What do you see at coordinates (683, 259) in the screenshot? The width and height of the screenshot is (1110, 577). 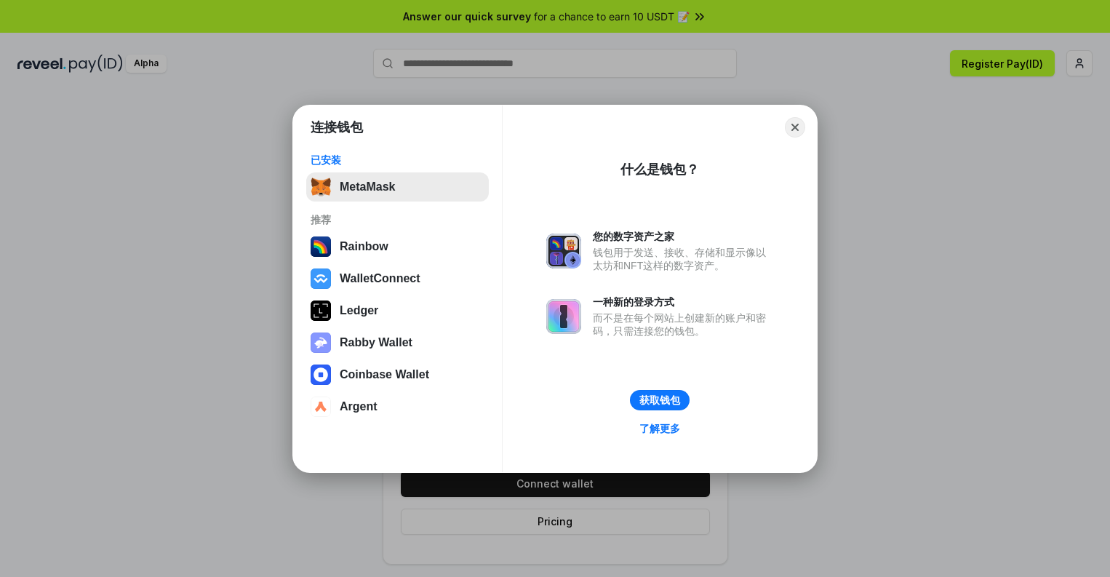 I see `div: 钱包用于发送、接收、存储和显示像以太坊和NFT这样的数字资产。` at bounding box center [683, 259].